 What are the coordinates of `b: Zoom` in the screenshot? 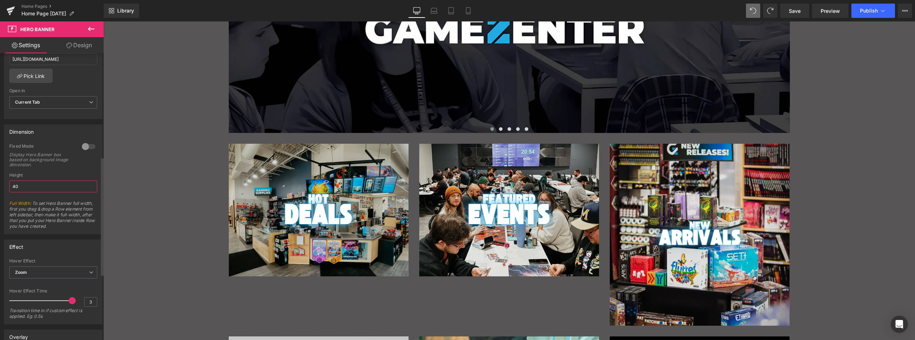 It's located at (21, 272).